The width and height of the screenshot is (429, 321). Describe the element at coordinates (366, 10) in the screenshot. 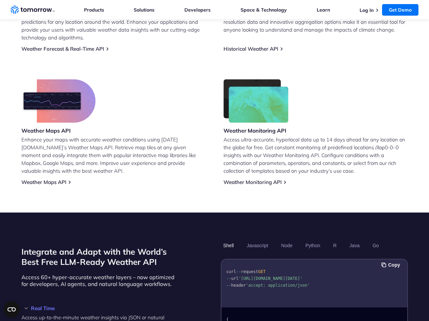

I see `a: Log In` at that location.